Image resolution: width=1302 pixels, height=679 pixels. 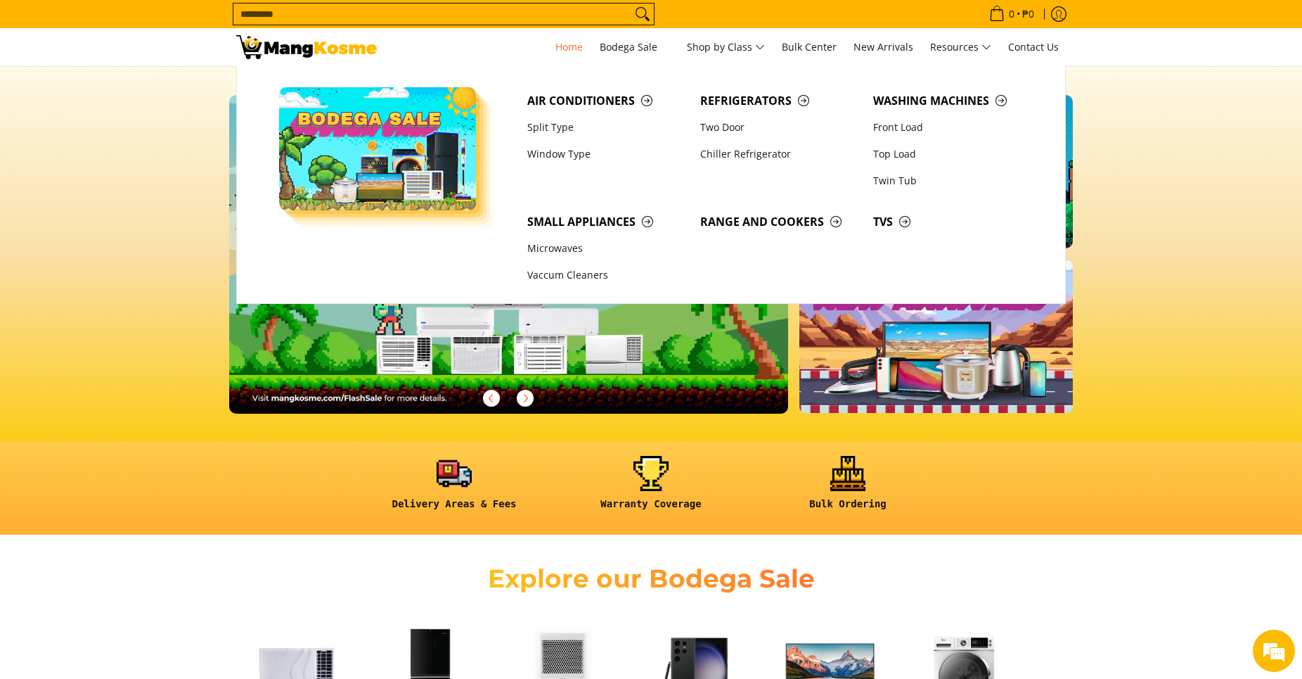 What do you see at coordinates (953, 127) in the screenshot?
I see `a: Front Load` at bounding box center [953, 127].